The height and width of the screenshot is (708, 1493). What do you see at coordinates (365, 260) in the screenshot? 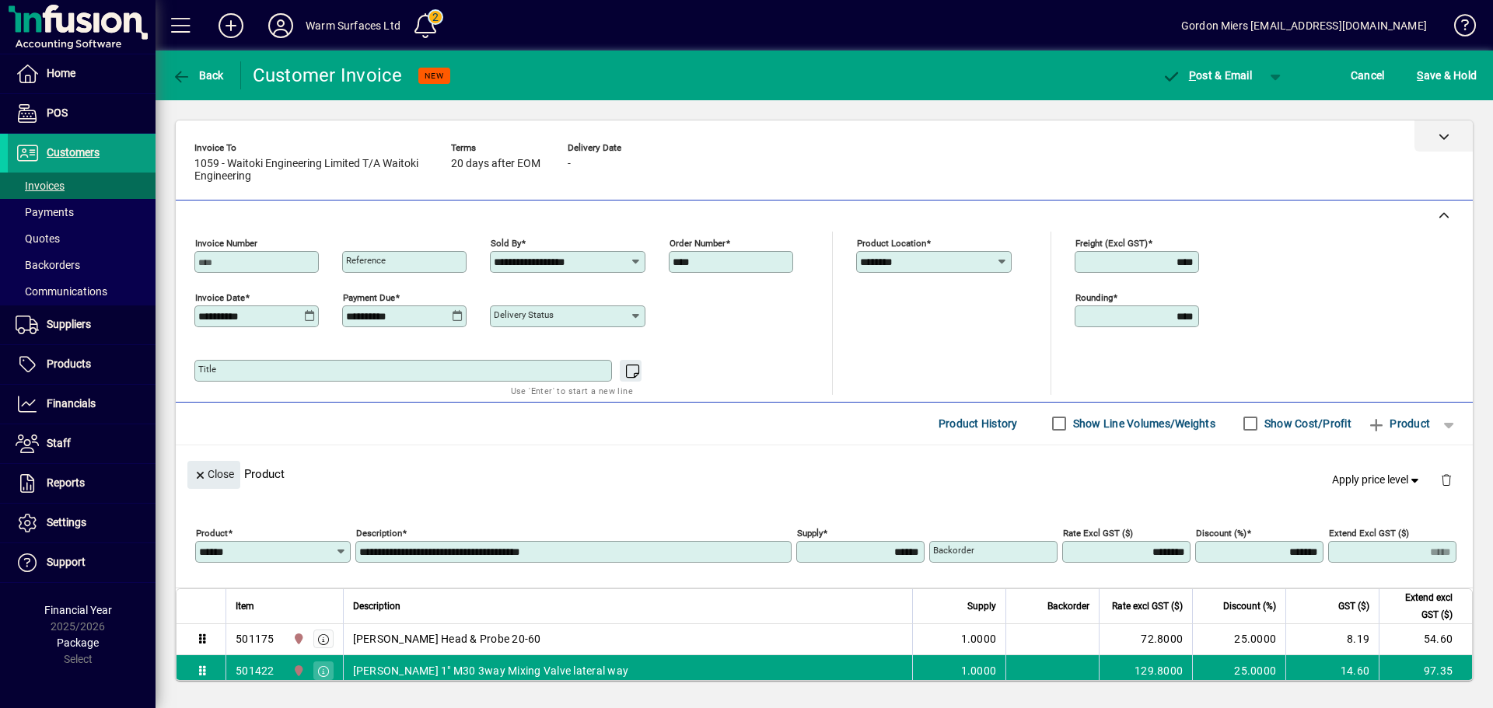
I see `mat-label: Reference` at bounding box center [365, 260].